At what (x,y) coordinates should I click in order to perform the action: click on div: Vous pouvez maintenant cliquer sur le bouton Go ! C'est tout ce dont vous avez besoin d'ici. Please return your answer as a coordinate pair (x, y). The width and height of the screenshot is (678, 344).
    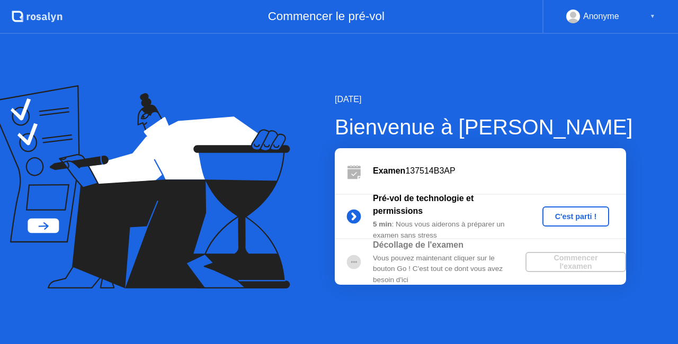
    Looking at the image, I should click on (449, 269).